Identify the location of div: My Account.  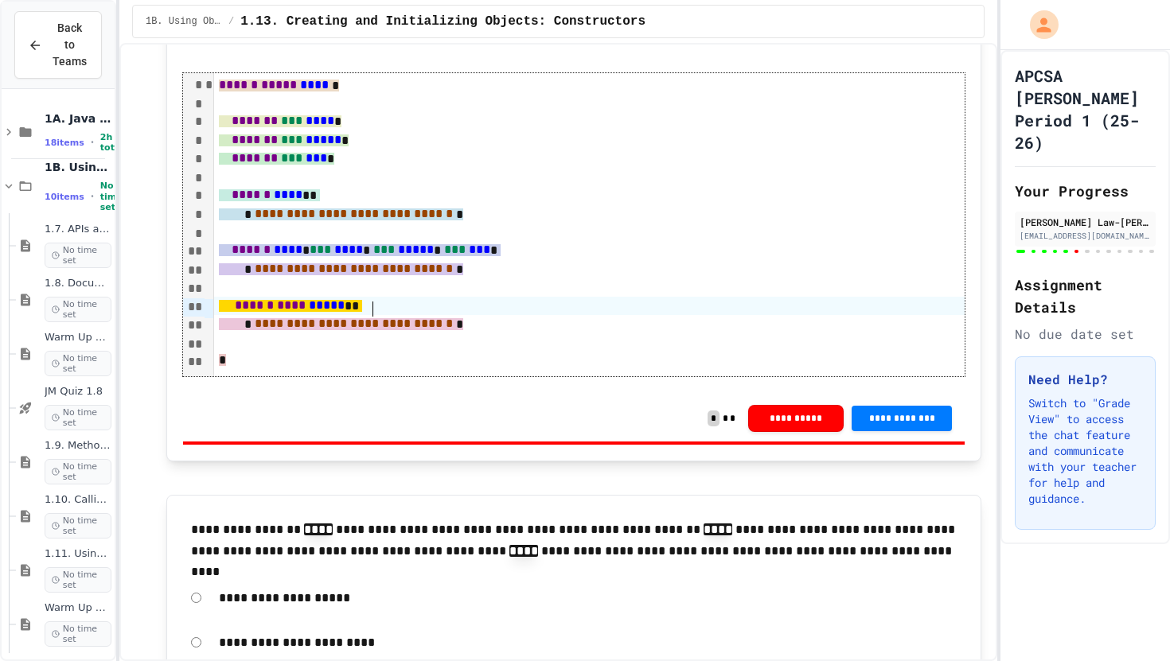
(1038, 25).